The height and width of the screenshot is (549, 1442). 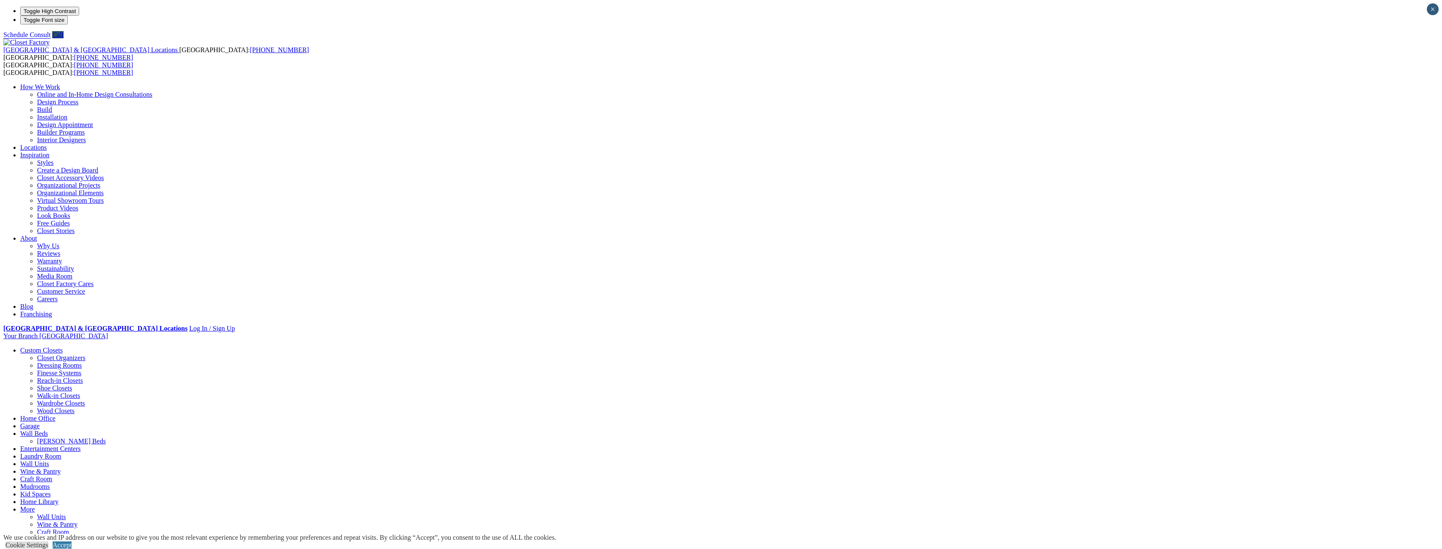 What do you see at coordinates (65, 284) in the screenshot?
I see `a: Closet Factory Cares` at bounding box center [65, 284].